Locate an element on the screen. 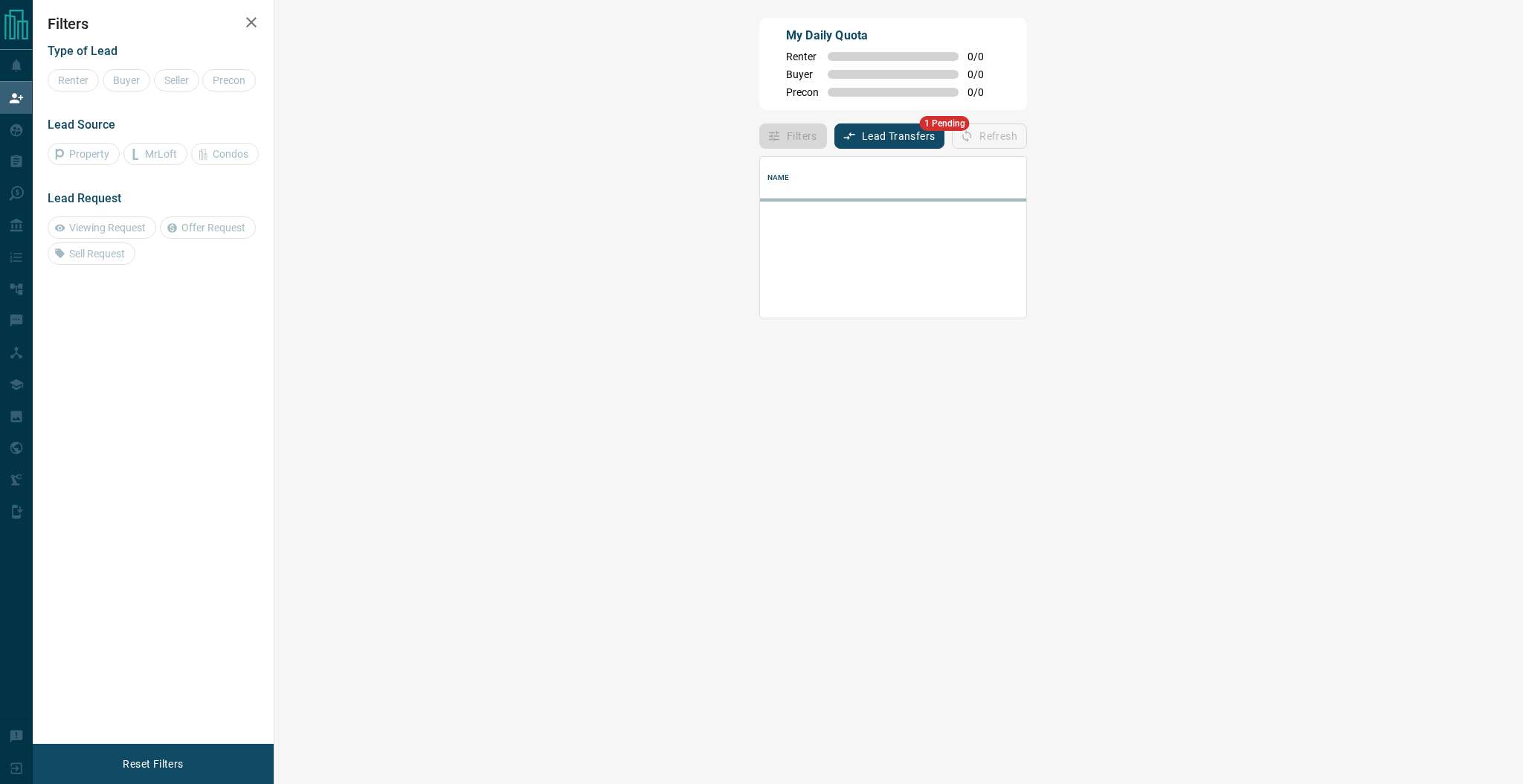  span: Lead Source is located at coordinates (81, 125).